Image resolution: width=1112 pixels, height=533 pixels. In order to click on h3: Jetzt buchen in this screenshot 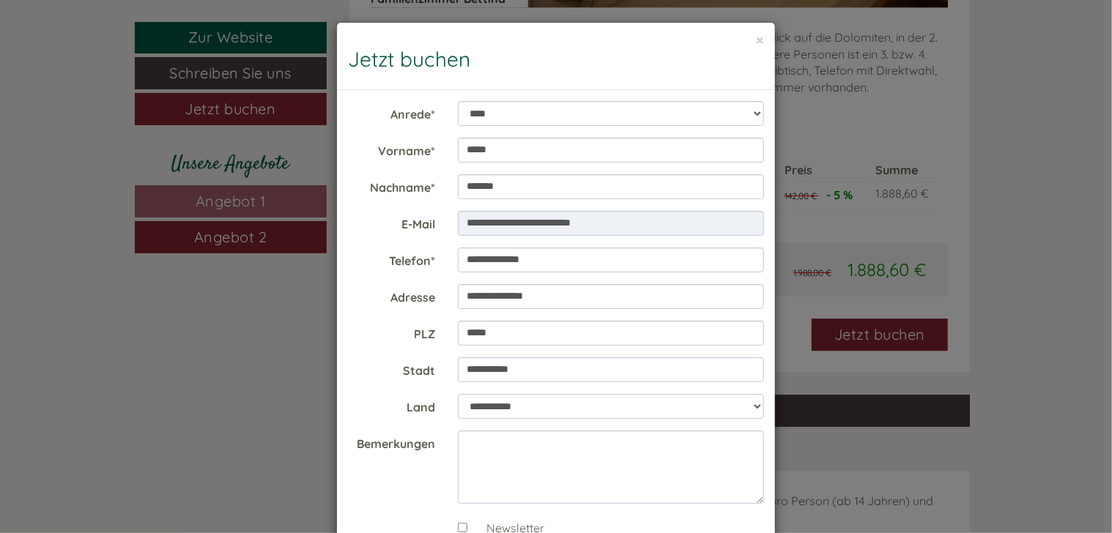, I will do `click(556, 59)`.